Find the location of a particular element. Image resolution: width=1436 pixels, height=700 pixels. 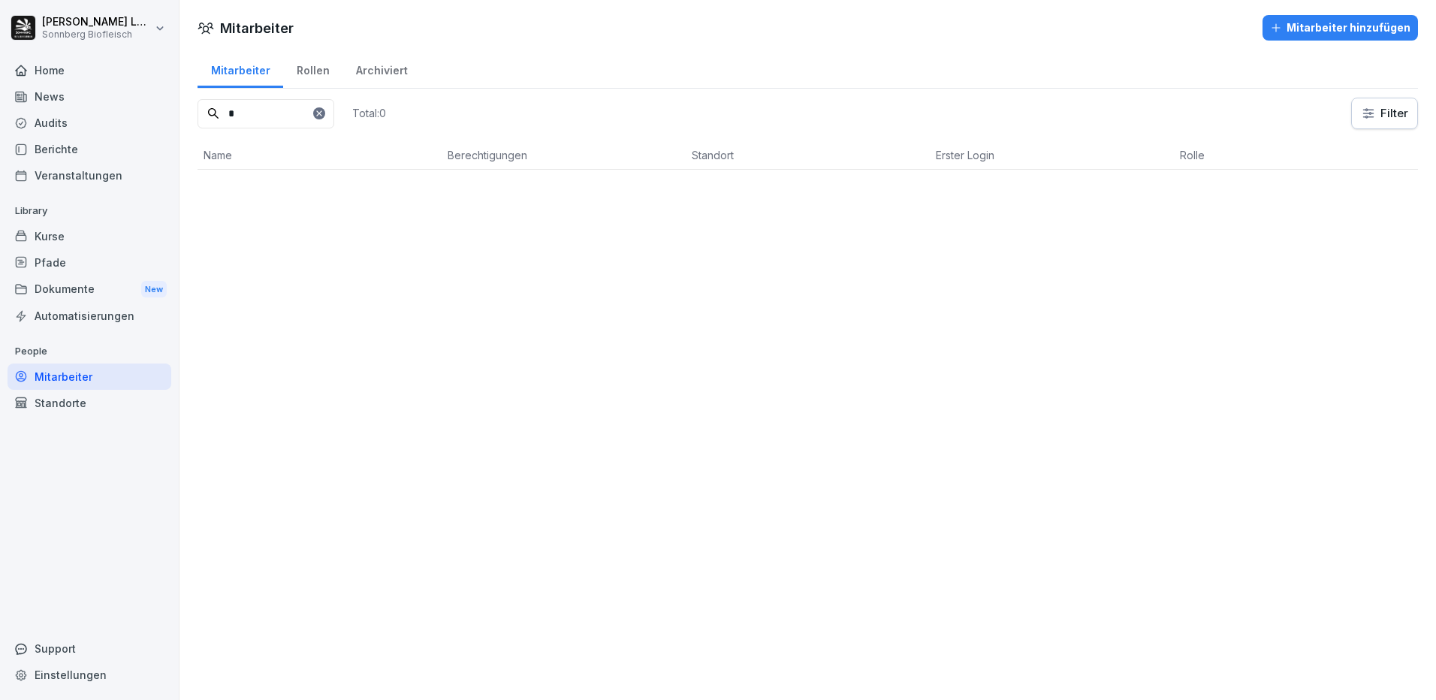

a: News is located at coordinates (89, 96).